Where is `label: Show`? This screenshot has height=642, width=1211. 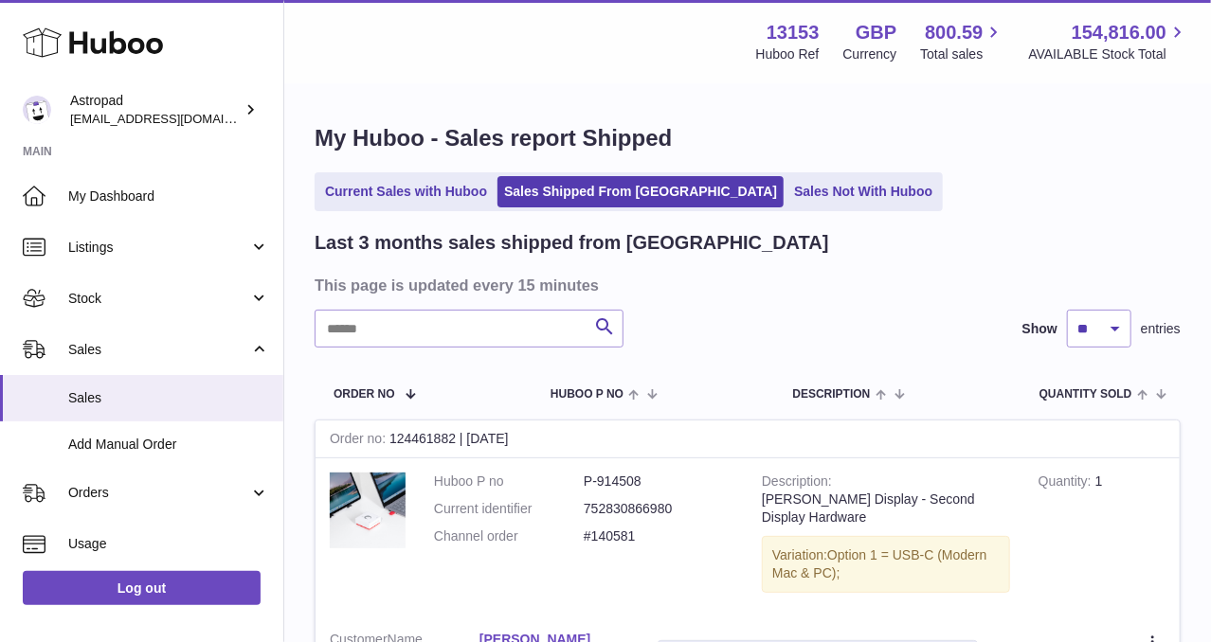
label: Show is located at coordinates (1040, 329).